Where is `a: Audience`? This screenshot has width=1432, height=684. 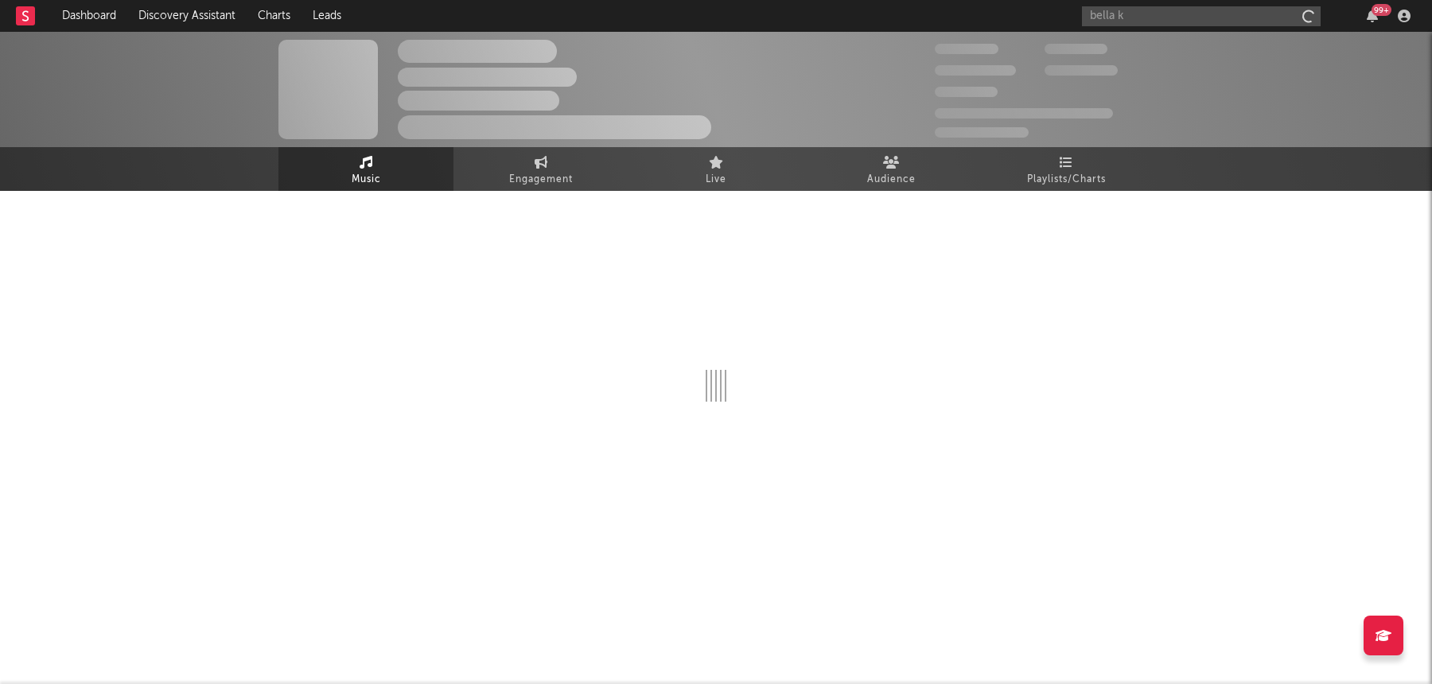
a: Audience is located at coordinates (891, 169).